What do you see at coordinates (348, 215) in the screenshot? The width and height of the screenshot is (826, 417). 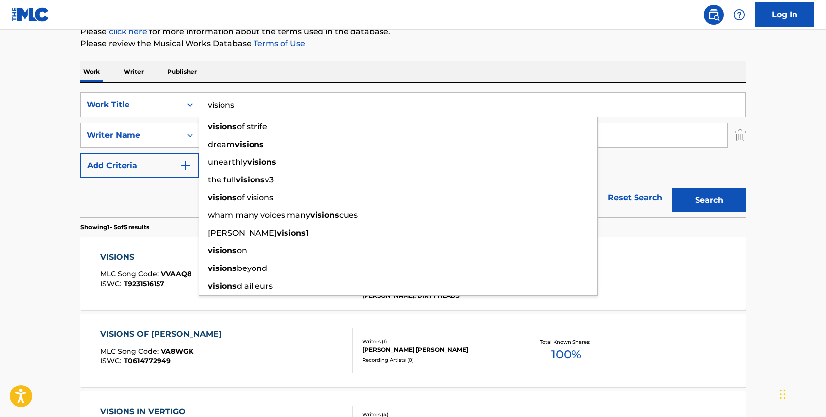 I see `span: cues` at bounding box center [348, 215].